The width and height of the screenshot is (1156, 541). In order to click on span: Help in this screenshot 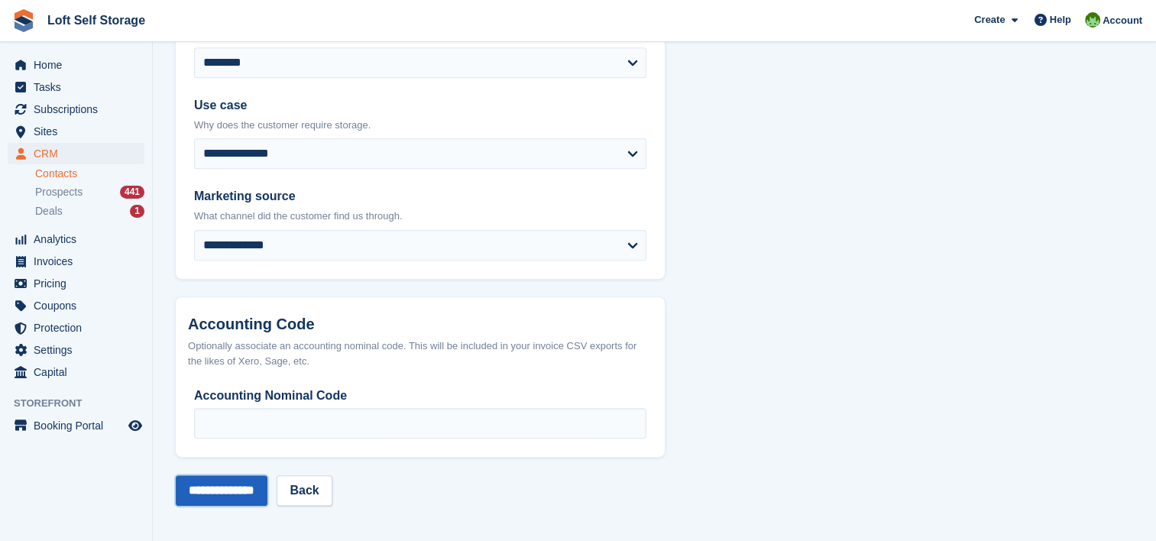, I will do `click(1061, 20)`.